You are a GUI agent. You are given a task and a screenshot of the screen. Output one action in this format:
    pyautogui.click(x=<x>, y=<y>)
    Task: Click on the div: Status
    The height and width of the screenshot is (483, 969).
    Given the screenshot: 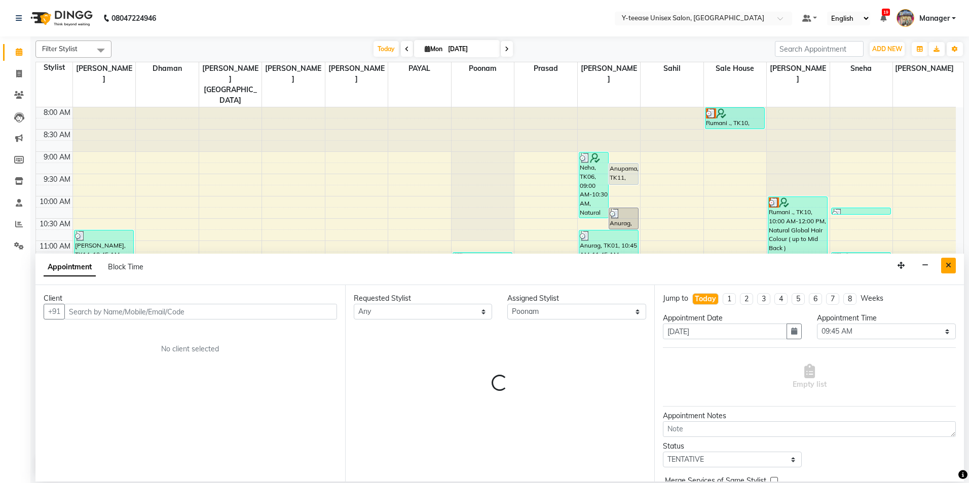 What is the action you would take?
    pyautogui.click(x=732, y=446)
    